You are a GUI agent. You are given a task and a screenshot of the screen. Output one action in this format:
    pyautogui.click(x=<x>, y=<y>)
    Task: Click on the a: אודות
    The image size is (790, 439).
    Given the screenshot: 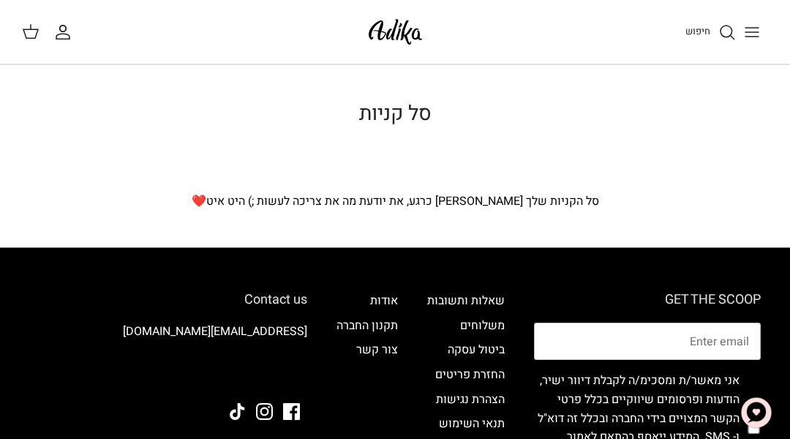 What is the action you would take?
    pyautogui.click(x=384, y=300)
    